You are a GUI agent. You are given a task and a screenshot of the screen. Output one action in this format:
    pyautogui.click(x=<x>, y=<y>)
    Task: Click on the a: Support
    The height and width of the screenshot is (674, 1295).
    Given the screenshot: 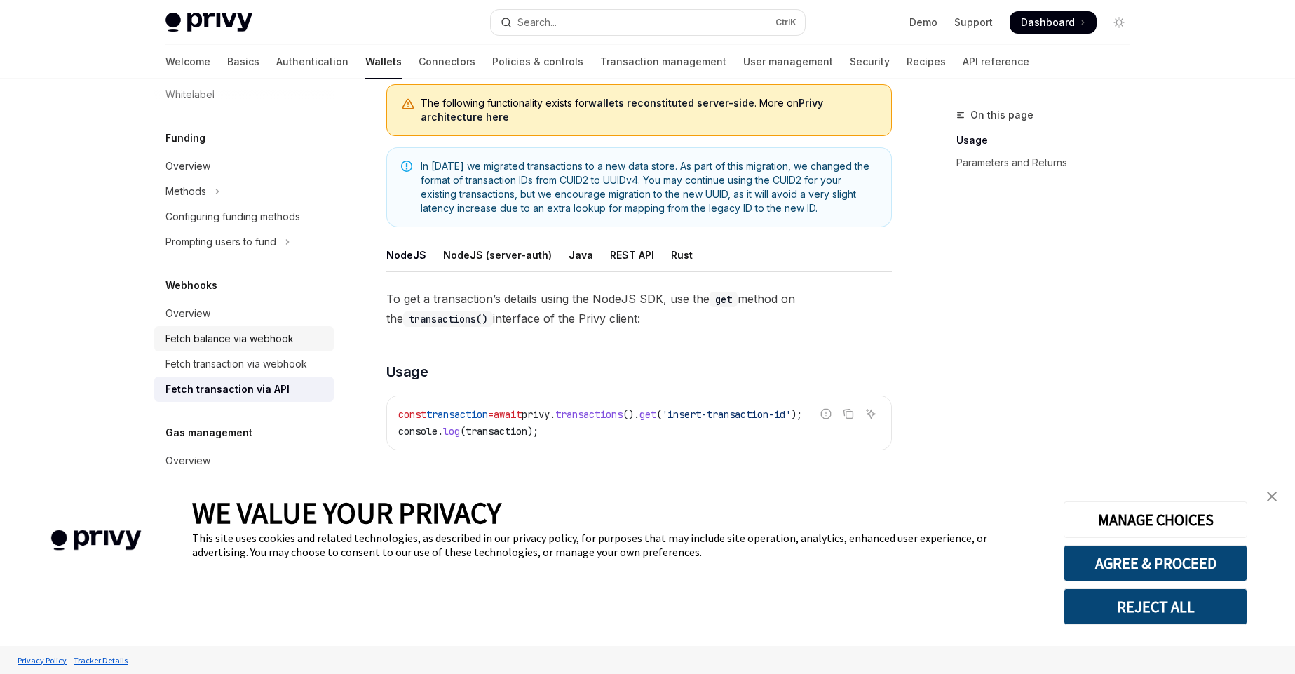 What is the action you would take?
    pyautogui.click(x=973, y=22)
    